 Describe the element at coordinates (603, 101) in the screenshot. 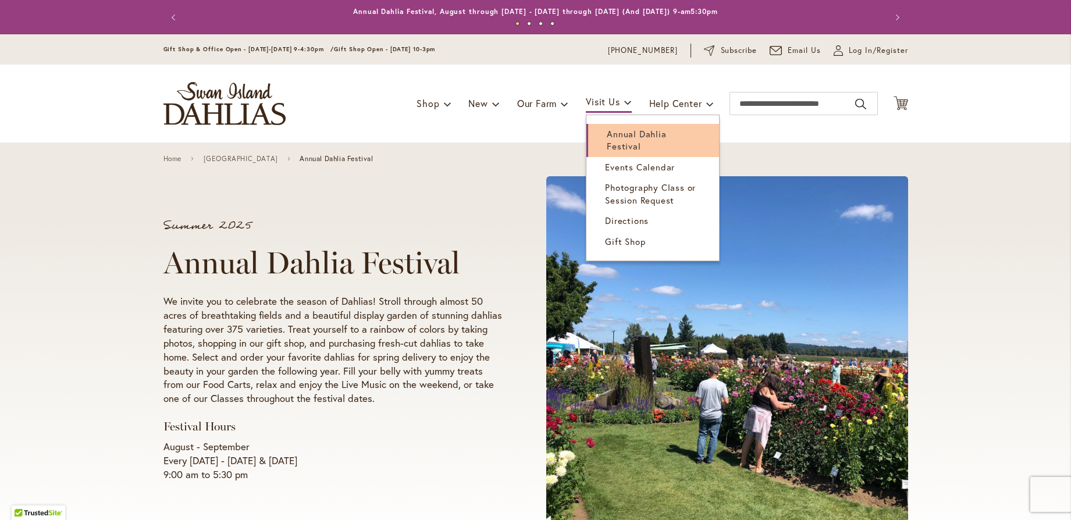

I see `span: Visit Us` at that location.